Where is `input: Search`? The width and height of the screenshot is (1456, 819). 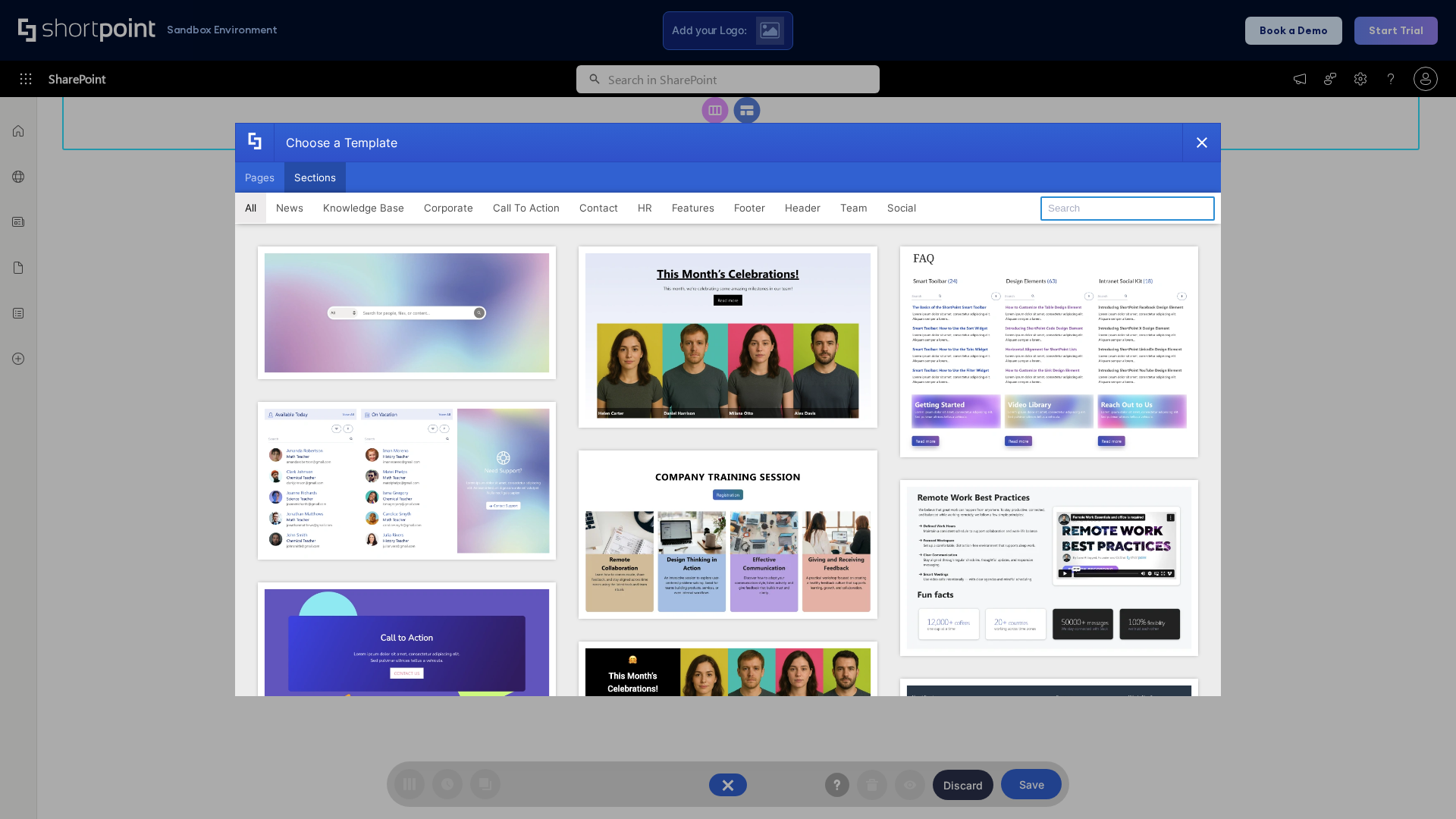
input: Search is located at coordinates (1128, 208).